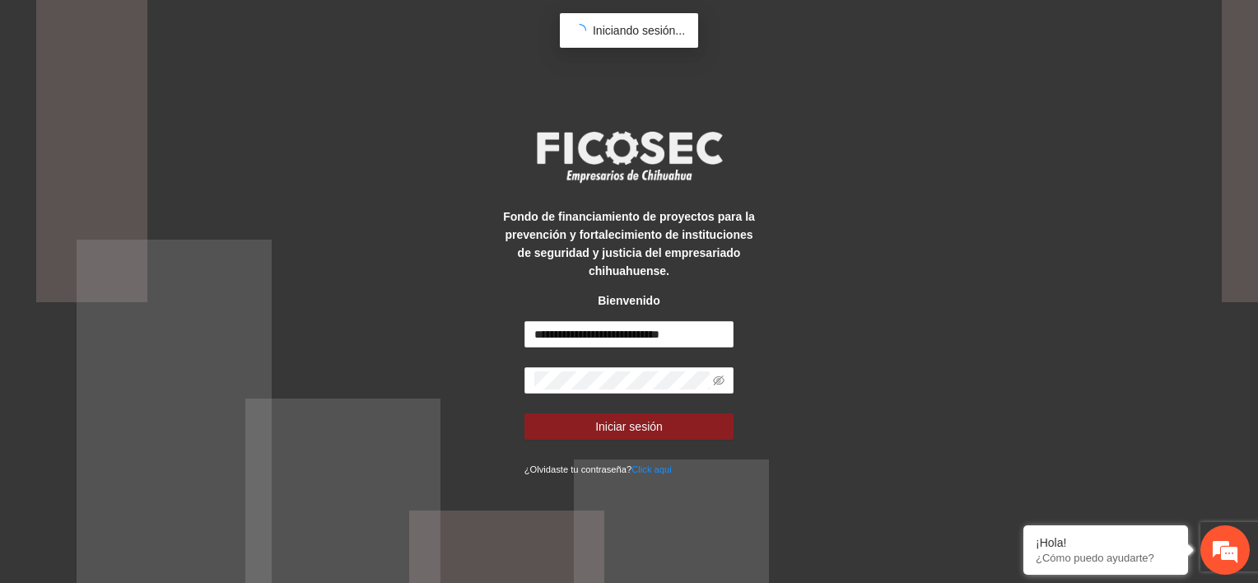 Image resolution: width=1258 pixels, height=583 pixels. I want to click on span: Iniciar sesión, so click(629, 427).